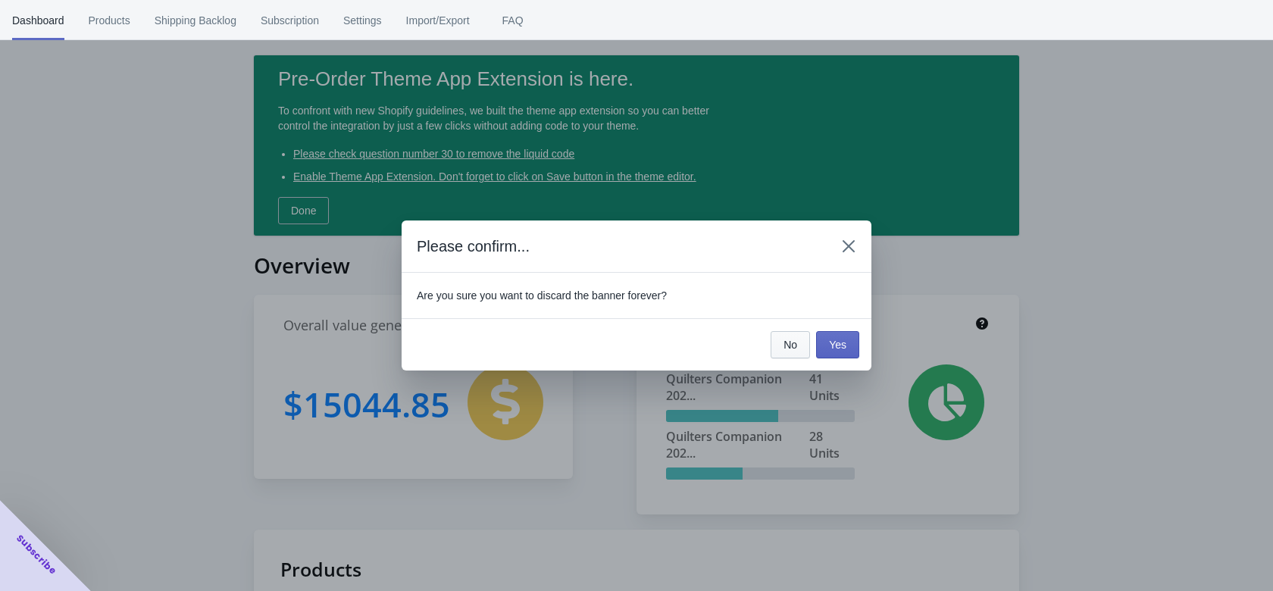 The height and width of the screenshot is (591, 1273). I want to click on span: FAQ, so click(513, 20).